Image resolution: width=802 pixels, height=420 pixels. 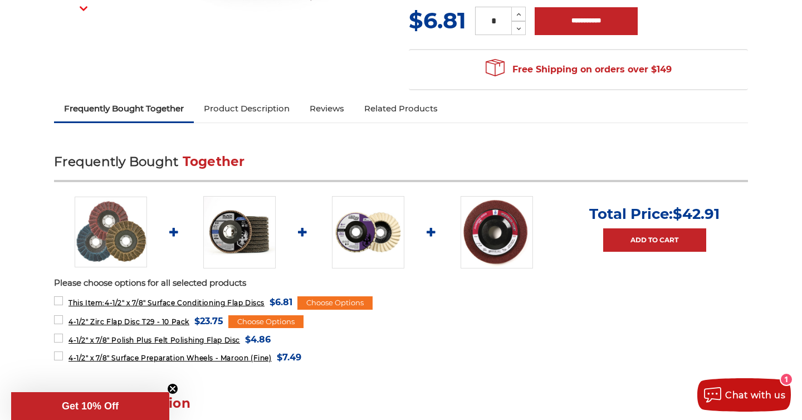 I want to click on span: 4-1/2" Zirc Flap Disc T29 - 10 Pack, so click(x=129, y=321).